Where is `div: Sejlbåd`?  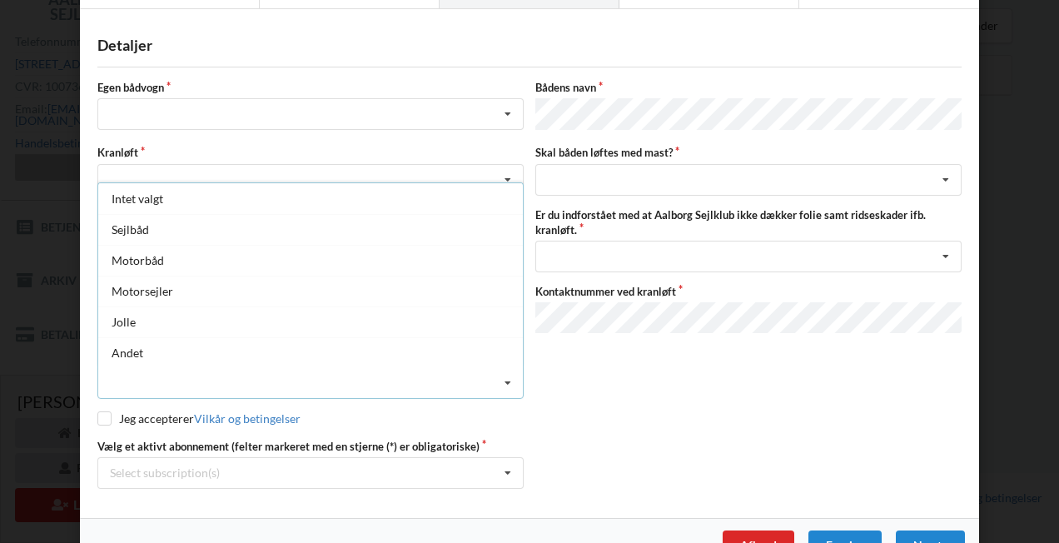
div: Sejlbåd is located at coordinates (311, 229).